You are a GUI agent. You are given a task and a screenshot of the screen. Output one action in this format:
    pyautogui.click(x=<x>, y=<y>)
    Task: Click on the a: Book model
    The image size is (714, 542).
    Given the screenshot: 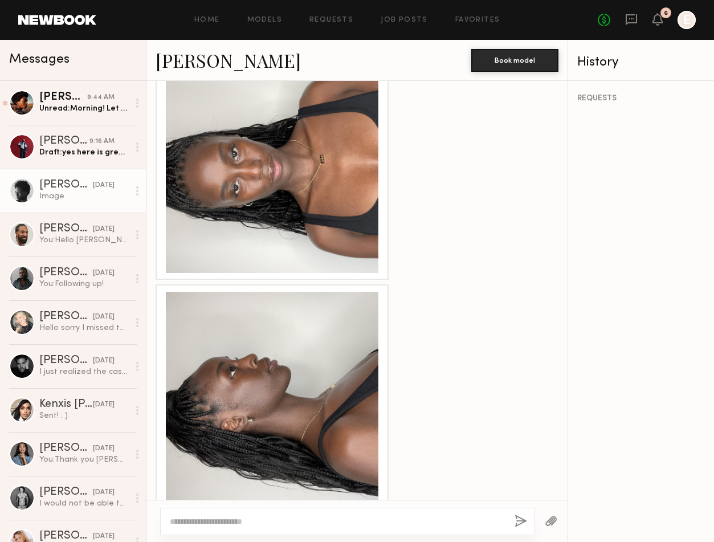 What is the action you would take?
    pyautogui.click(x=515, y=59)
    